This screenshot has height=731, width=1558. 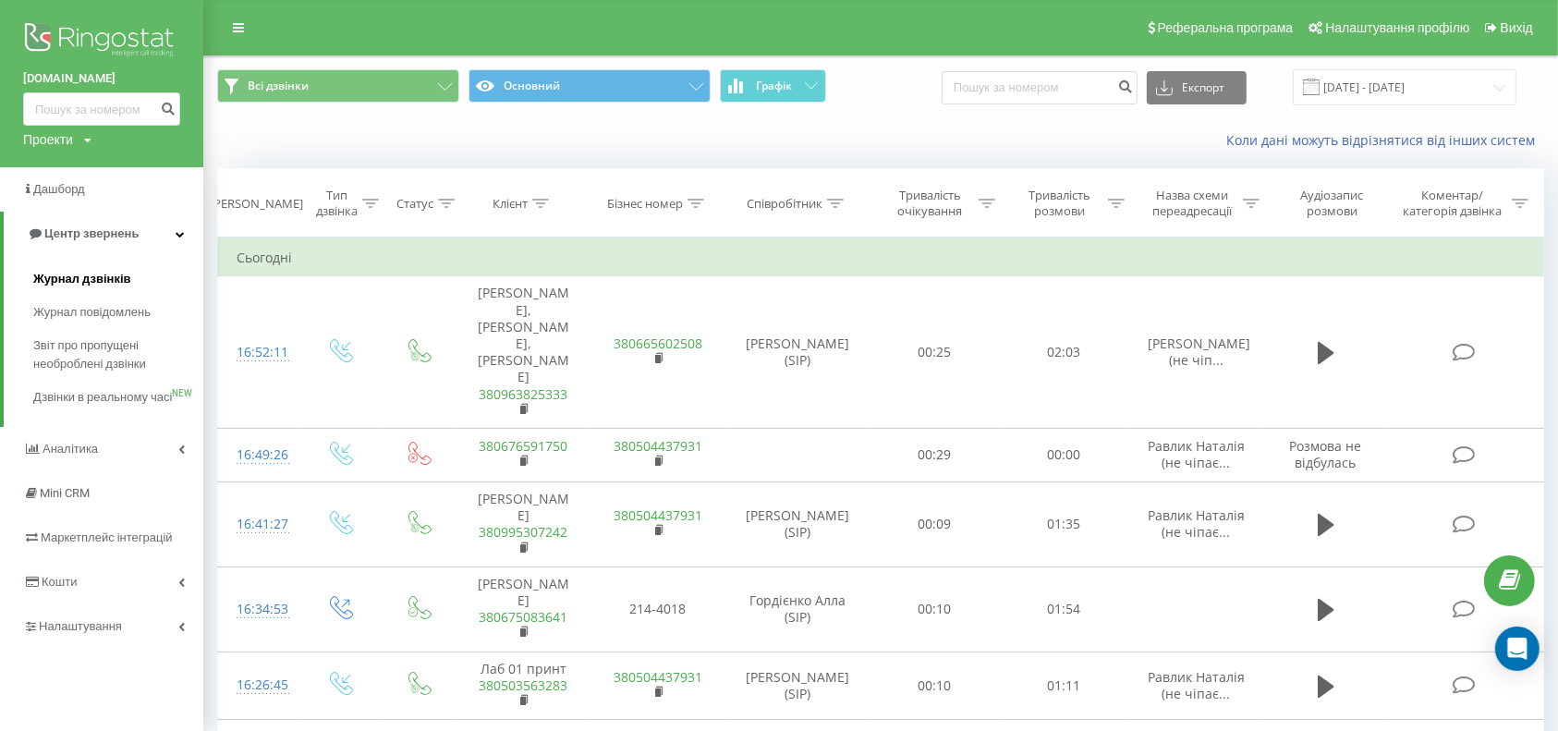 I want to click on span: Mini CRM, so click(x=65, y=493).